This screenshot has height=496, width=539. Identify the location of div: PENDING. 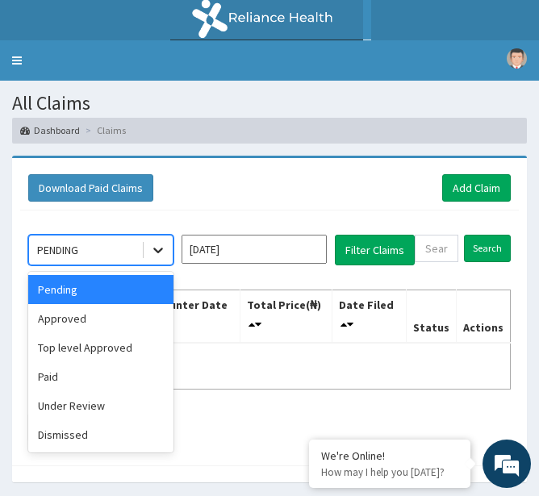
(57, 250).